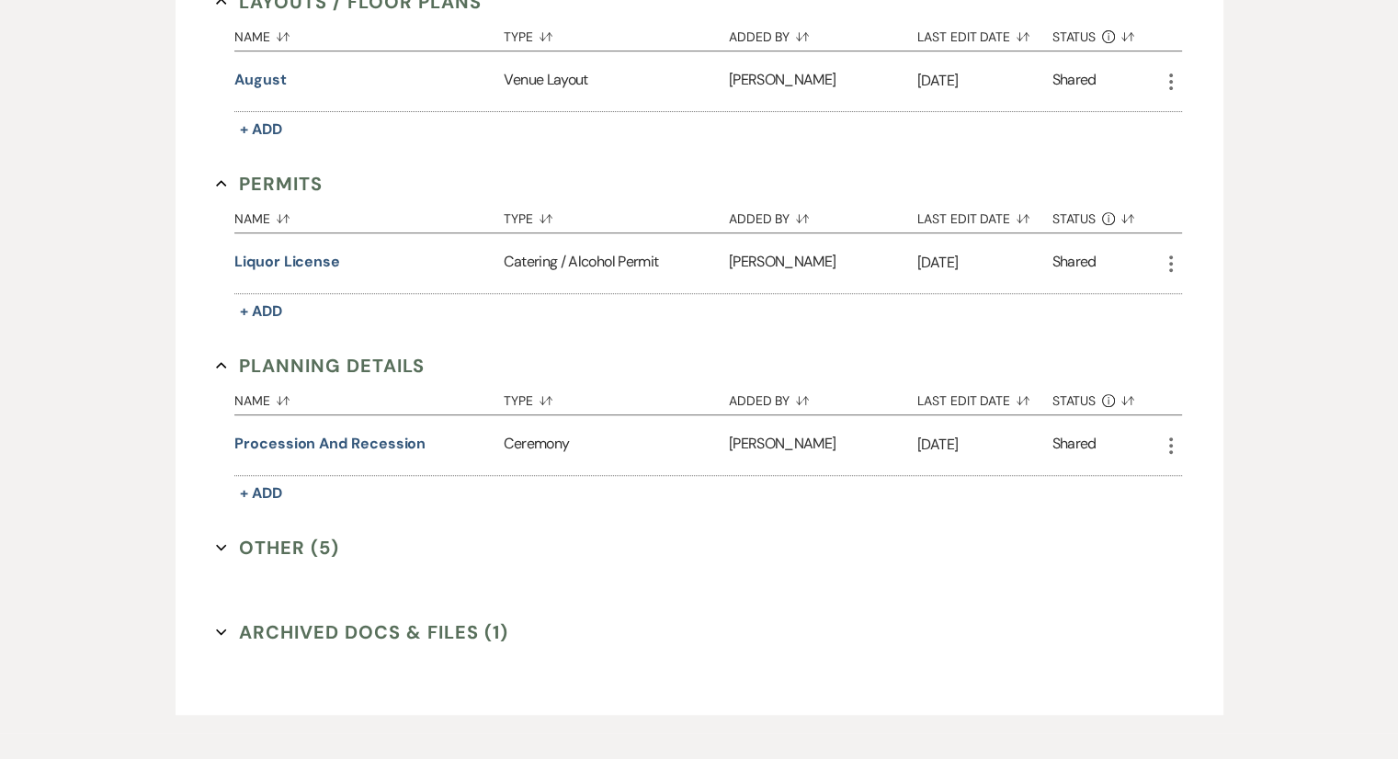 This screenshot has width=1398, height=759. Describe the element at coordinates (278, 548) in the screenshot. I see `button: Other (5)` at that location.